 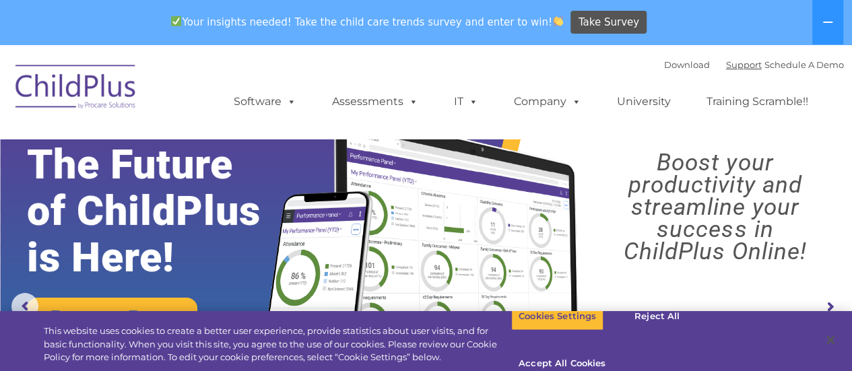 I want to click on button: Reject All, so click(x=657, y=317).